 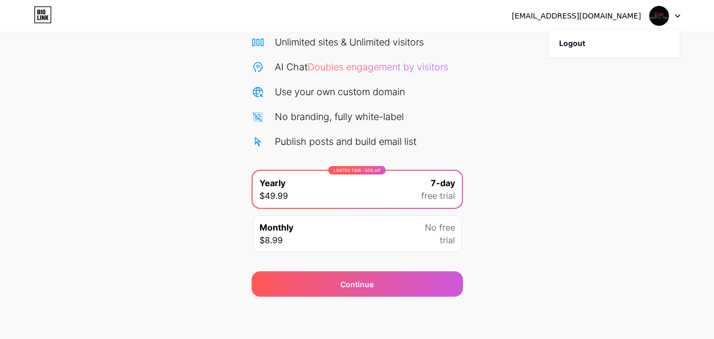 I want to click on li: Logout, so click(x=614, y=43).